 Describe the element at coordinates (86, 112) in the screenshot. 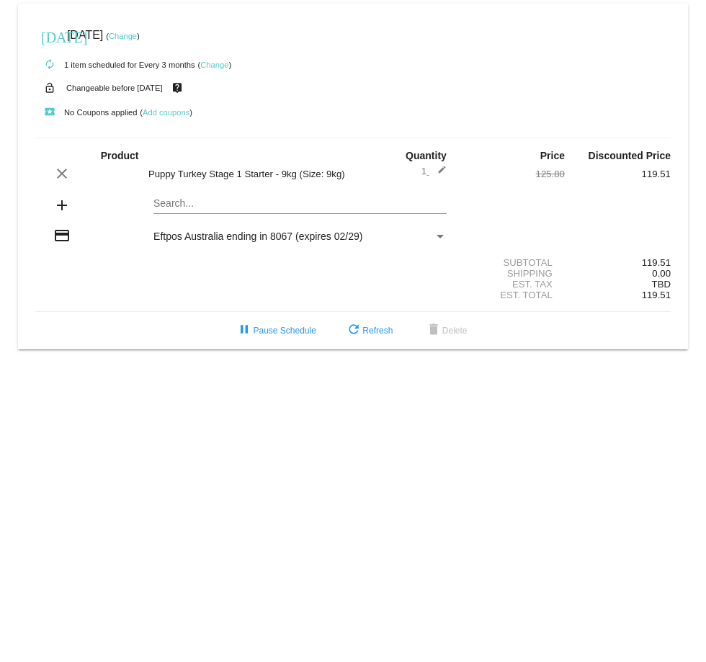

I see `small: No Coupons applied` at that location.